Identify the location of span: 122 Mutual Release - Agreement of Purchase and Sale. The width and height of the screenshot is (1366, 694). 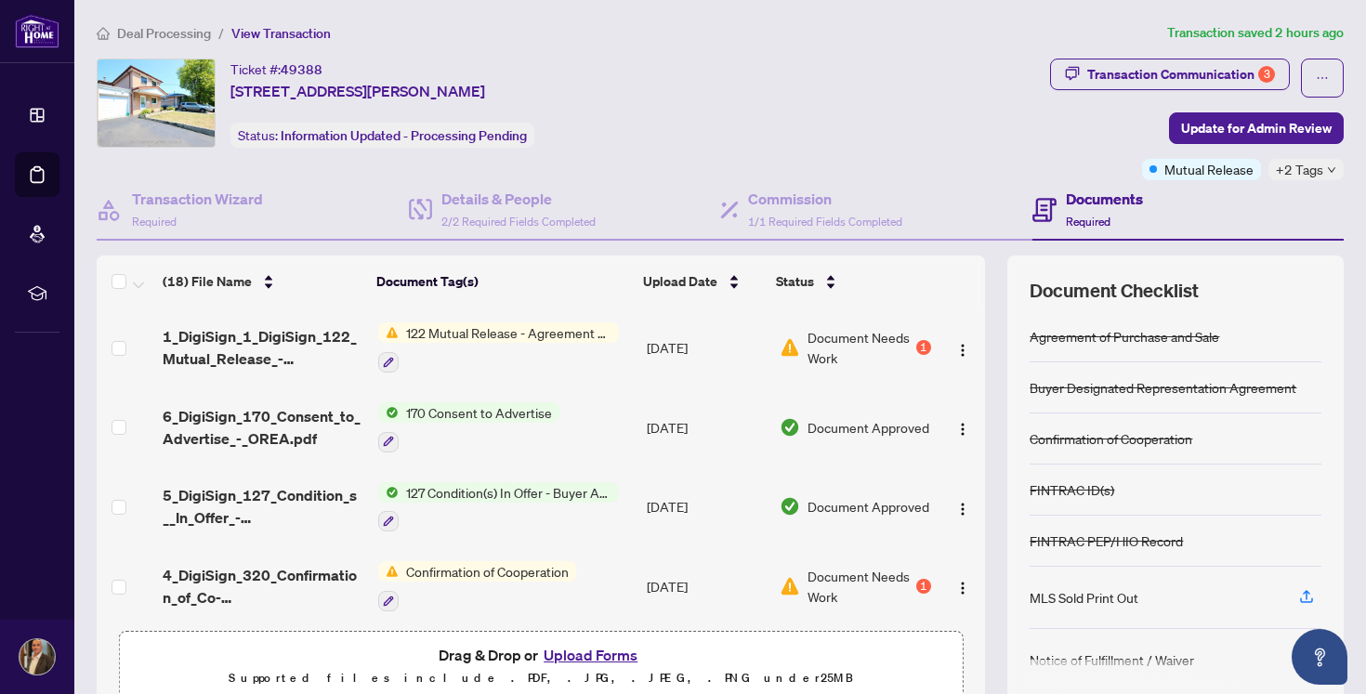
(508, 333).